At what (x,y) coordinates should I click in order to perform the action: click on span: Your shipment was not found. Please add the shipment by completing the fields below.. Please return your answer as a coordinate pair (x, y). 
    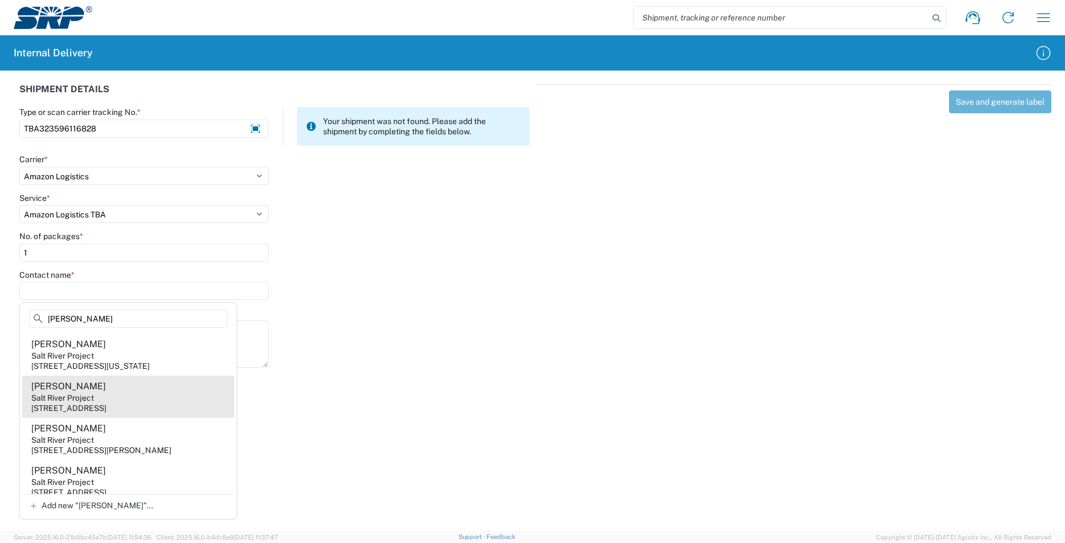
    Looking at the image, I should click on (421, 126).